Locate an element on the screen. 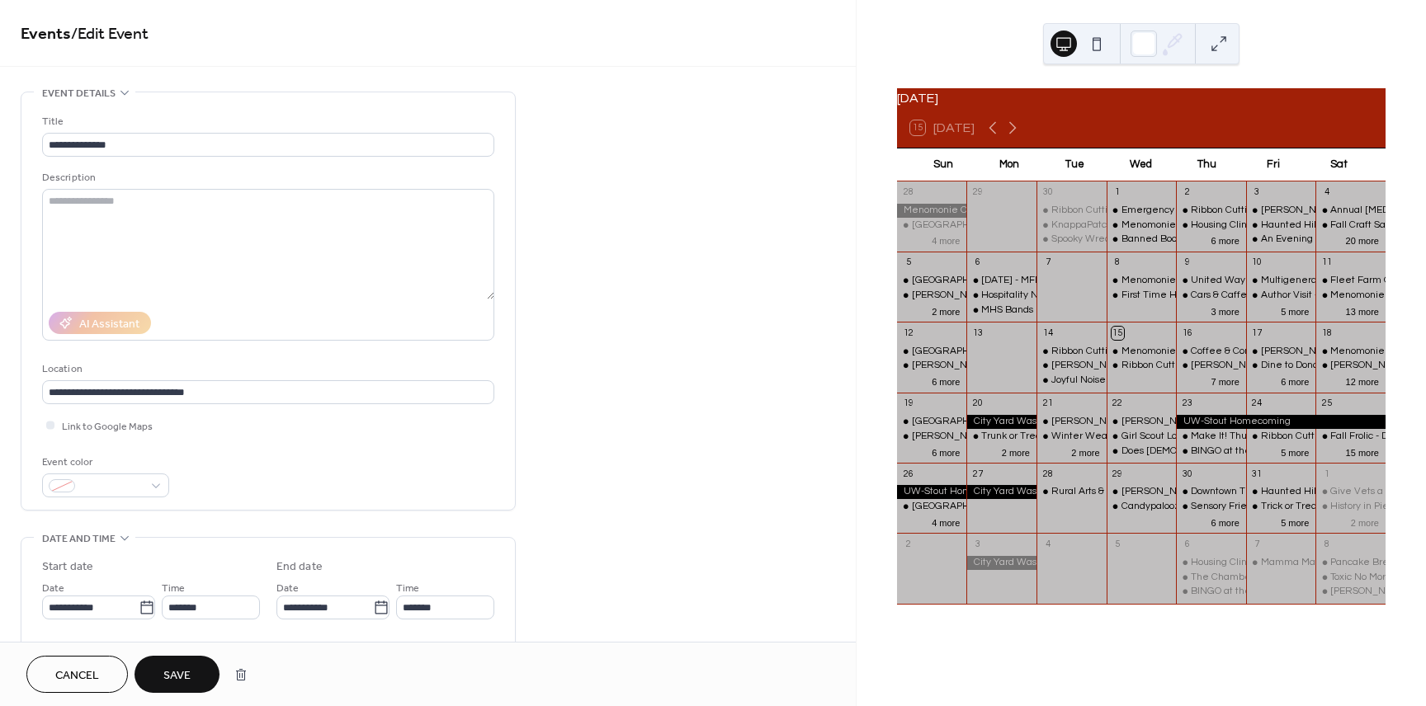 The height and width of the screenshot is (706, 1426). div: Description is located at coordinates (267, 177).